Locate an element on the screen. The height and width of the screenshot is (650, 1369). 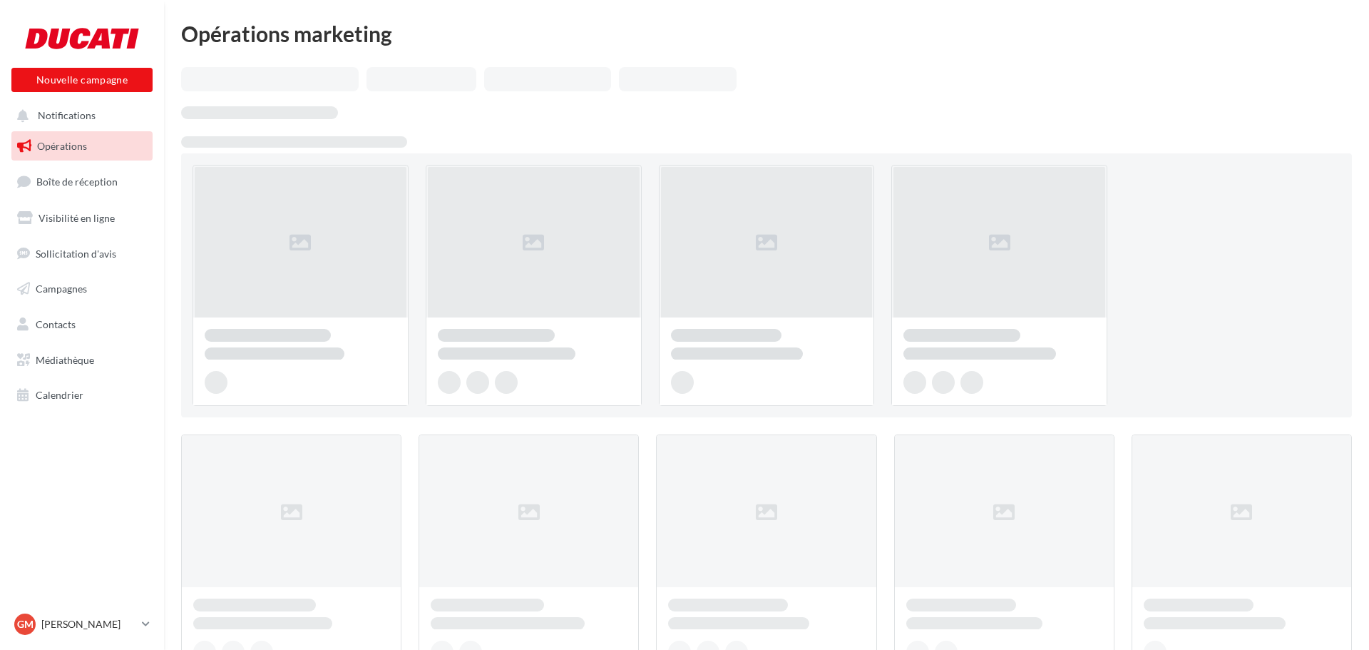
a: Médiathèque is located at coordinates (82, 360).